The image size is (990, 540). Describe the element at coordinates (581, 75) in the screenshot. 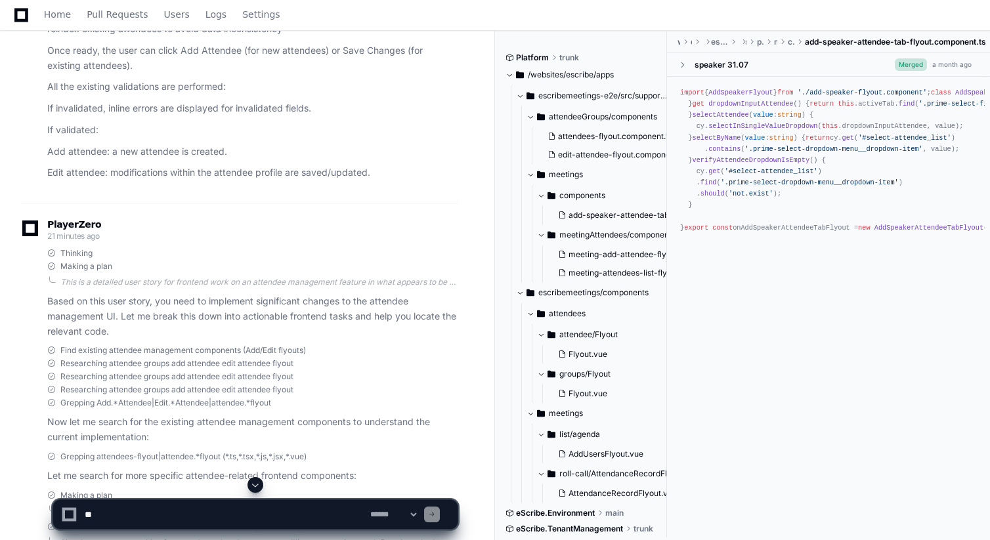

I see `button: /websites/escribe/apps` at that location.